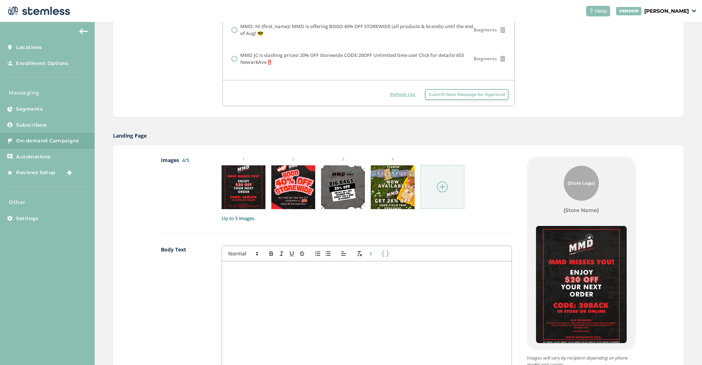  Describe the element at coordinates (694, 11) in the screenshot. I see `img: icon_down-arrow-small-66adaf34.svg` at that location.